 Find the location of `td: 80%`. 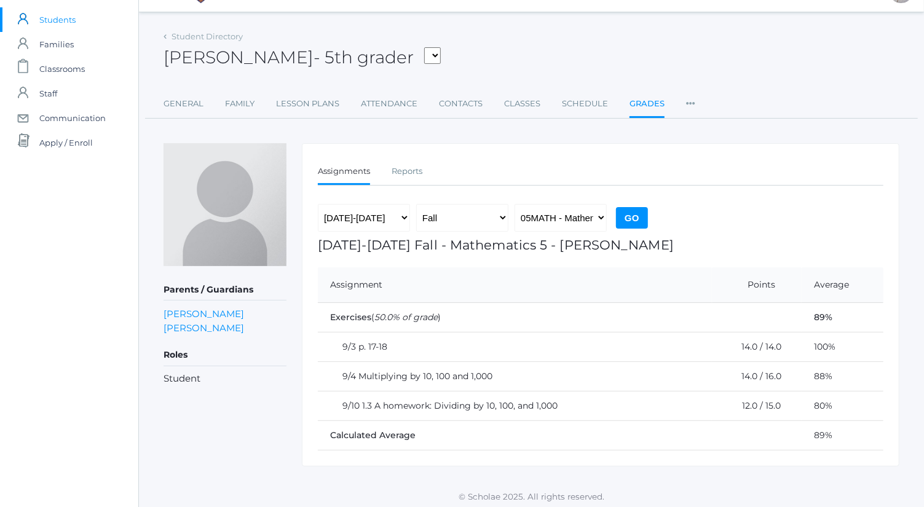

td: 80% is located at coordinates (842, 406).